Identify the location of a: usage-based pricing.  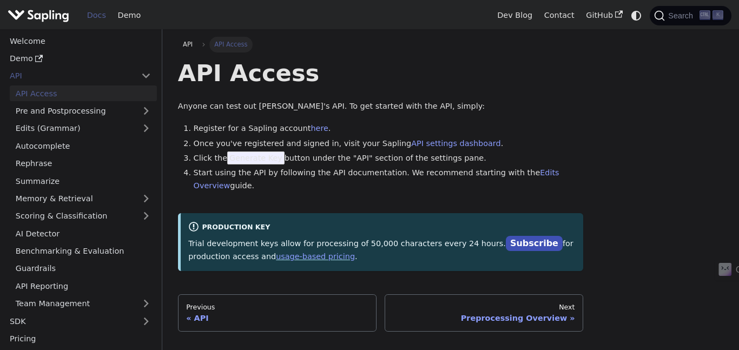
(316, 257).